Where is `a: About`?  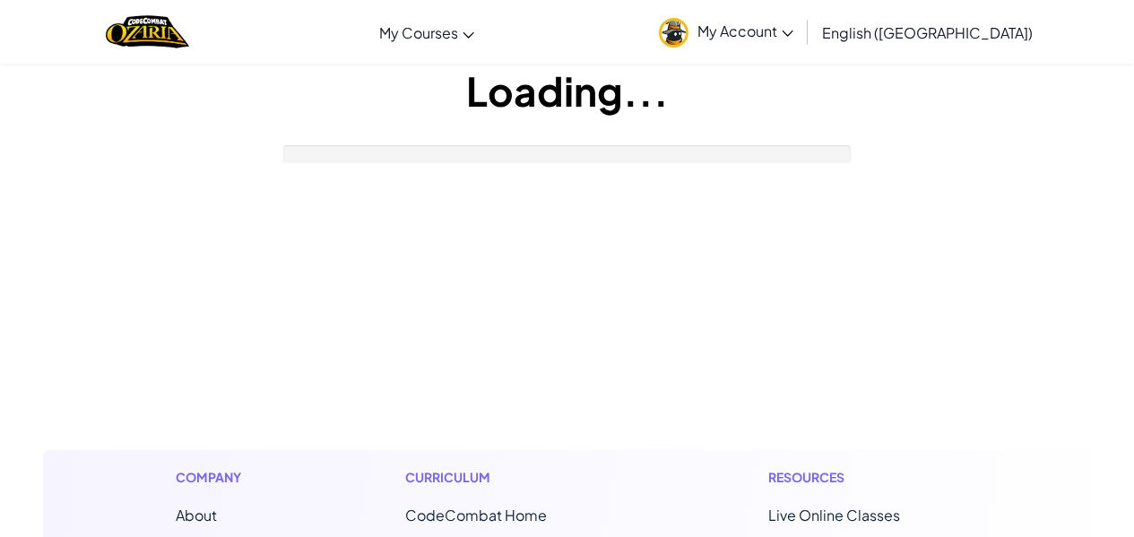 a: About is located at coordinates (196, 514).